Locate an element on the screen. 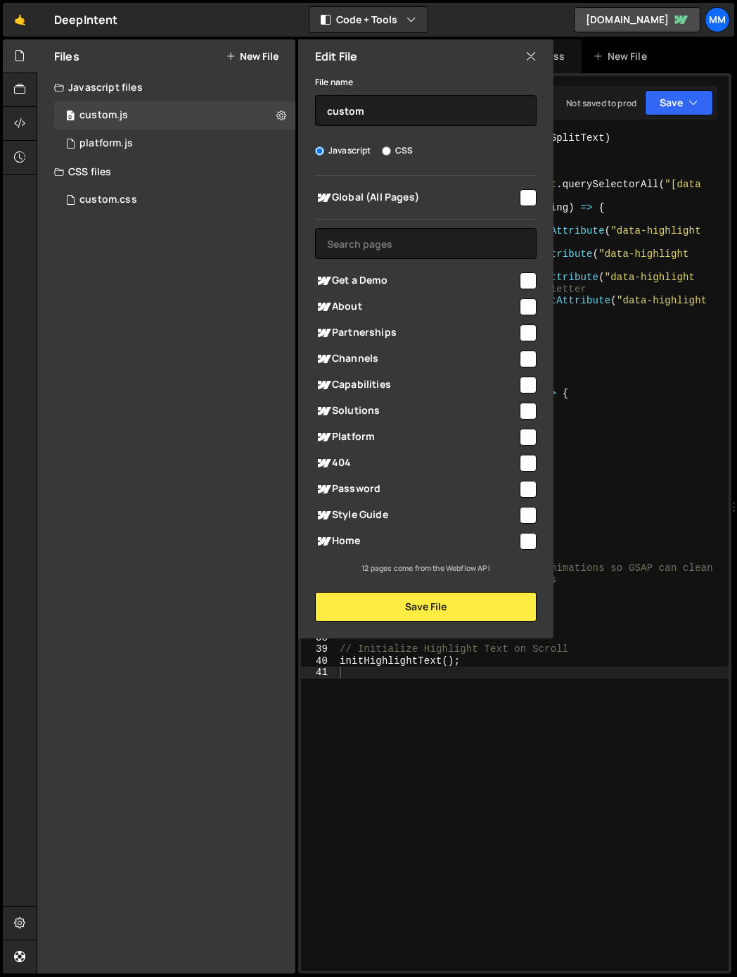  div: CSS files is located at coordinates (166, 172).